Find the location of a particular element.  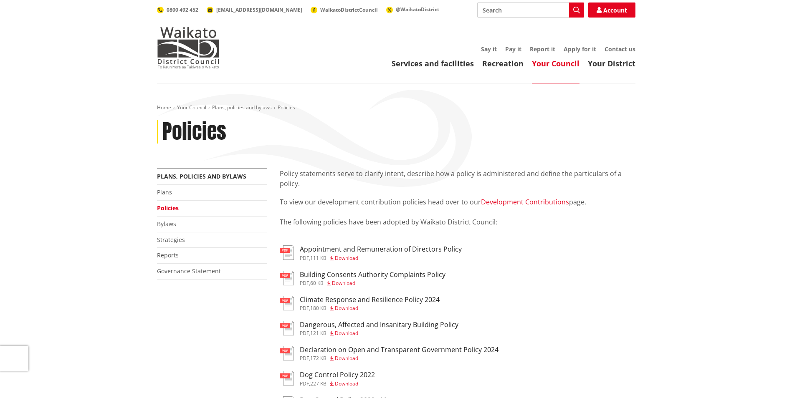

p: To view our development contribution policies head over to our page. The following policies have ... is located at coordinates (458, 217).